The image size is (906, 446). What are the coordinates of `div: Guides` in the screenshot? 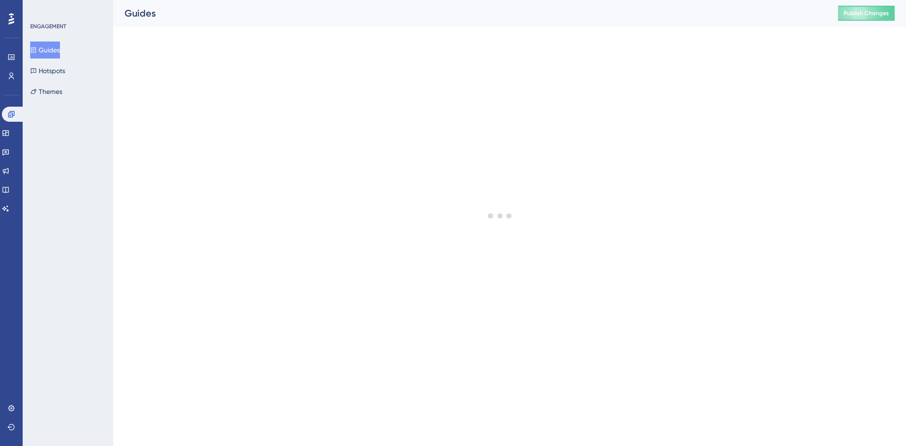 It's located at (469, 13).